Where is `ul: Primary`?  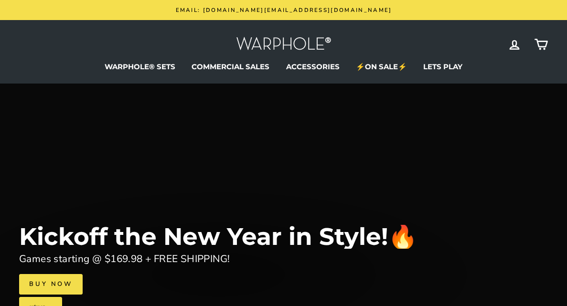 ul: Primary is located at coordinates (283, 67).